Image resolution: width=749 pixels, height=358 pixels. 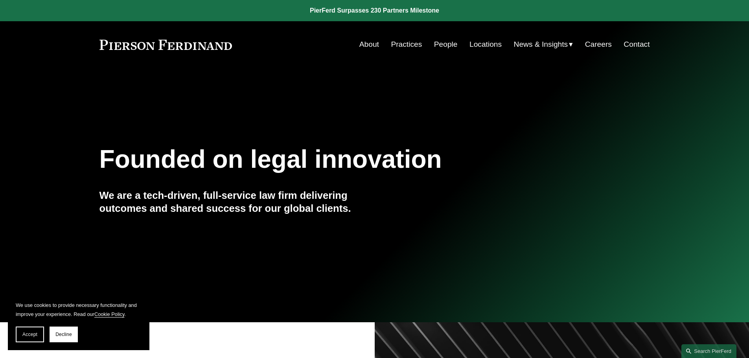 I want to click on button: Decline, so click(x=64, y=335).